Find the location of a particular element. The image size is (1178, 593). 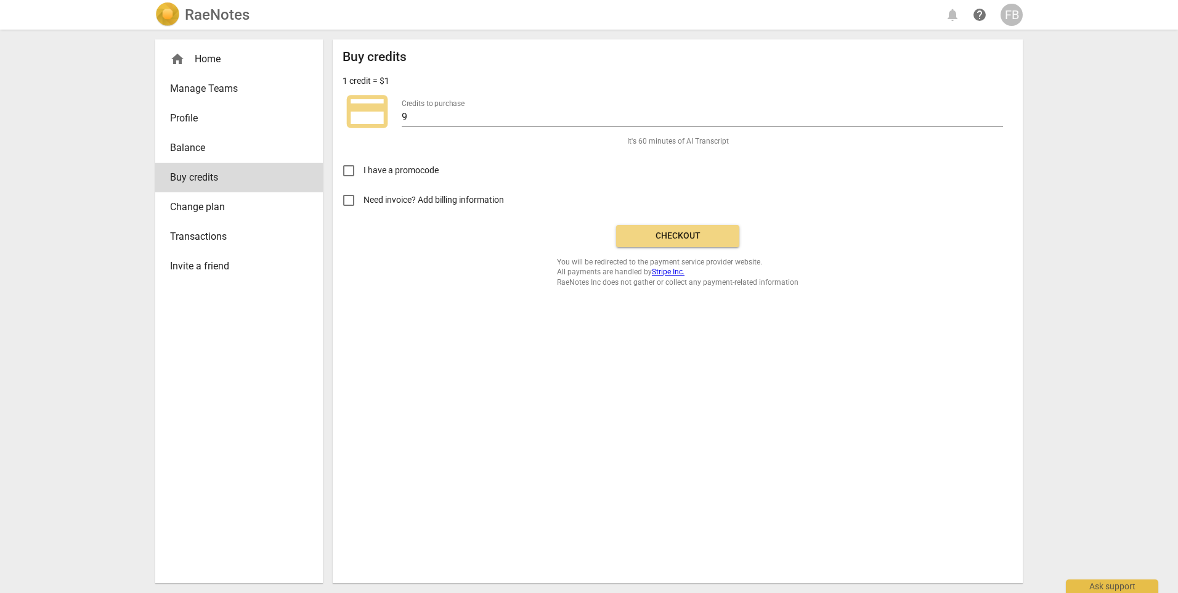

span: home is located at coordinates (177, 59).